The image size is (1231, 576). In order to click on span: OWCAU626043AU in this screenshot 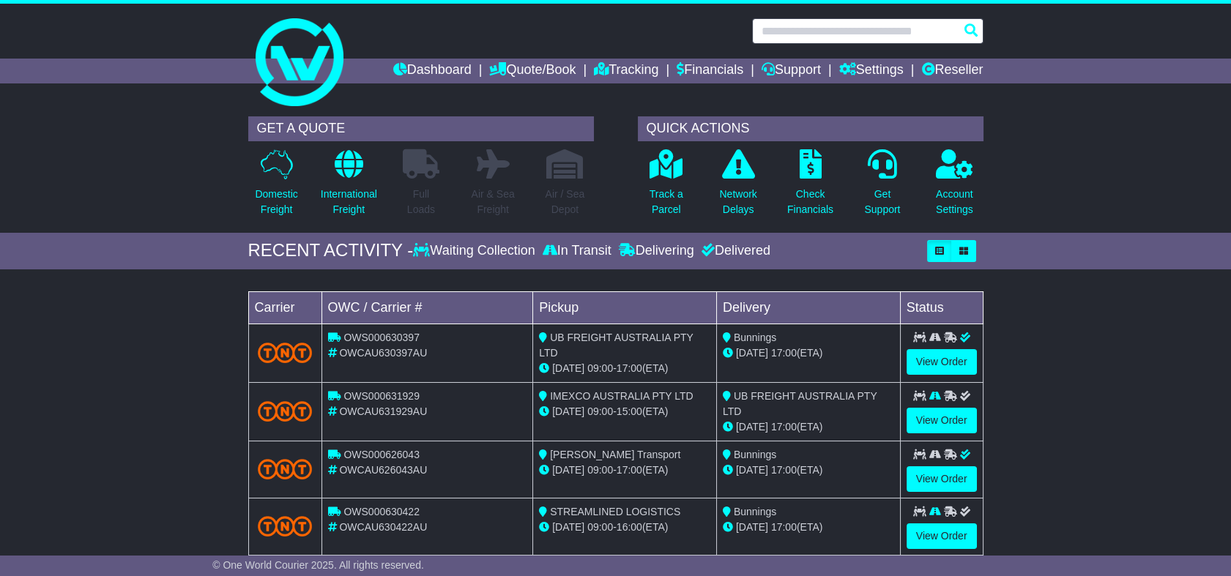, I will do `click(383, 470)`.